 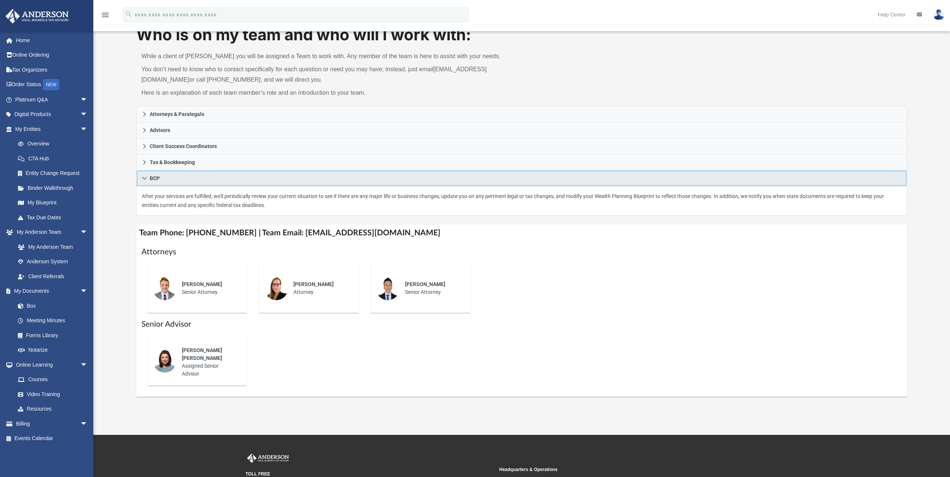 What do you see at coordinates (52, 424) in the screenshot?
I see `a: Billingarrow_drop_down` at bounding box center [52, 424].